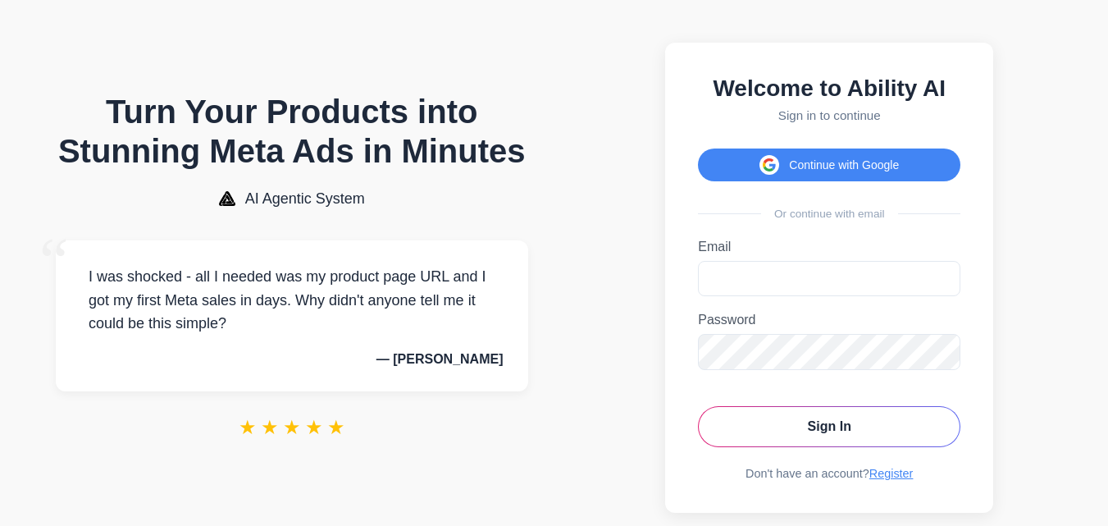 The width and height of the screenshot is (1108, 526). What do you see at coordinates (292, 131) in the screenshot?
I see `h1: Turn Your Products into Stunning Meta Ads in Minutes` at bounding box center [292, 131].